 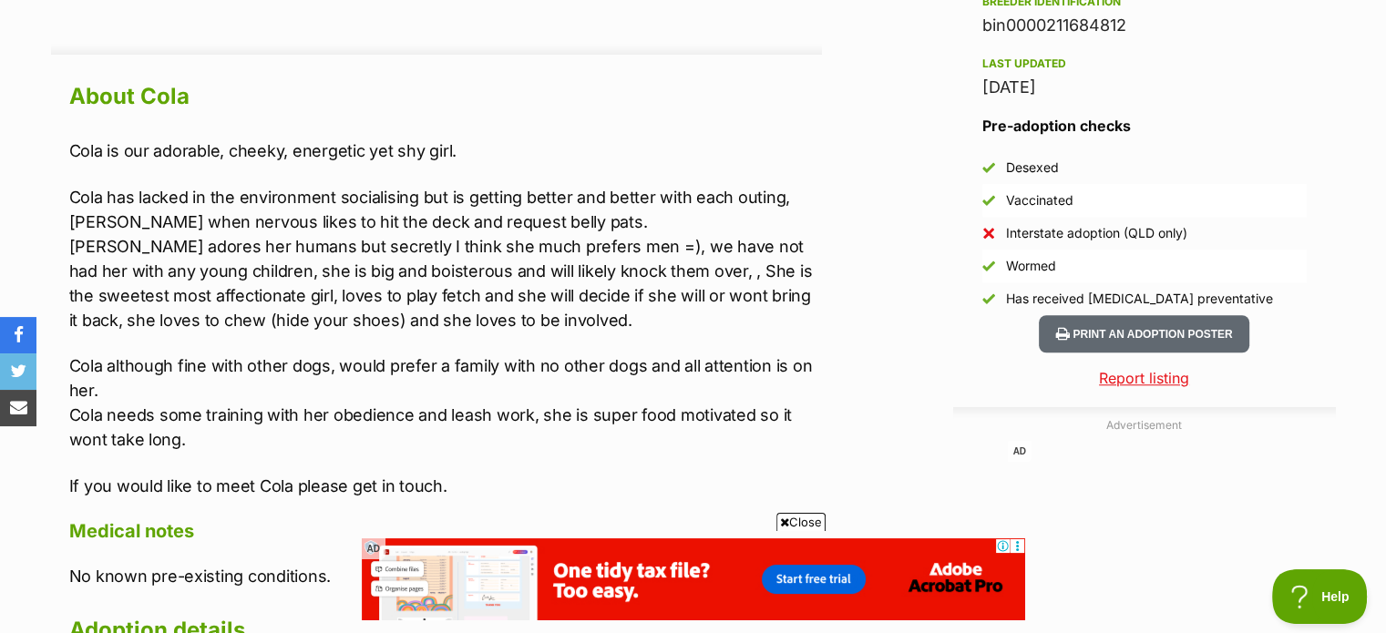 What do you see at coordinates (1145, 64) in the screenshot?
I see `div: Last updated` at bounding box center [1145, 64].